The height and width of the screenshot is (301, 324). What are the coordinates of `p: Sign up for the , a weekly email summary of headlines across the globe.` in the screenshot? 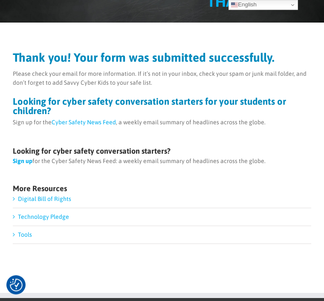 It's located at (162, 123).